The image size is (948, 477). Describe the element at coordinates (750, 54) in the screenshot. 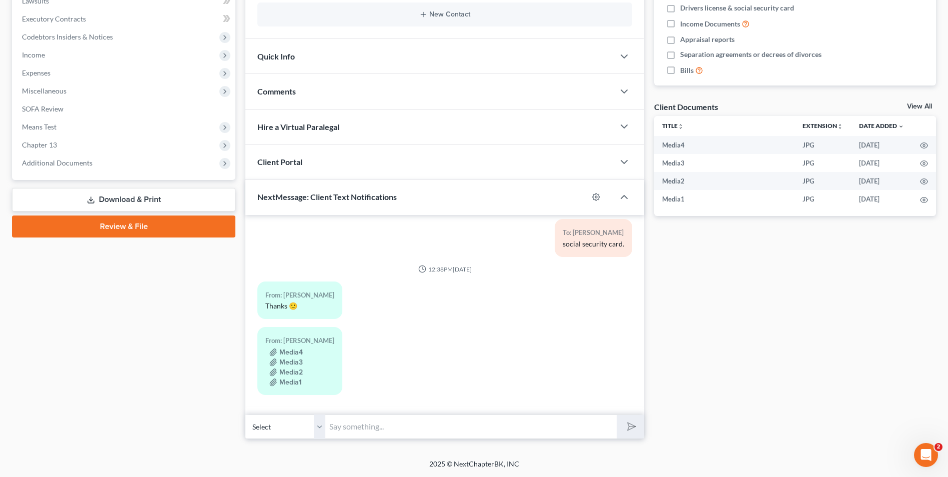

I see `span: Separation agreements or decrees of divorces` at that location.